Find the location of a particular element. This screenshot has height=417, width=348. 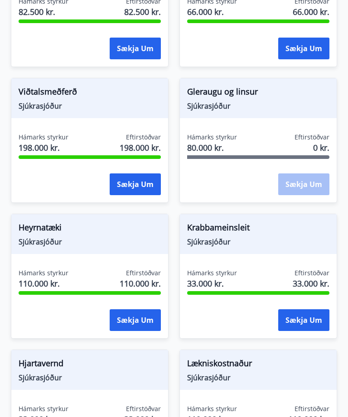

span: Heyrnatæki is located at coordinates (90, 230).